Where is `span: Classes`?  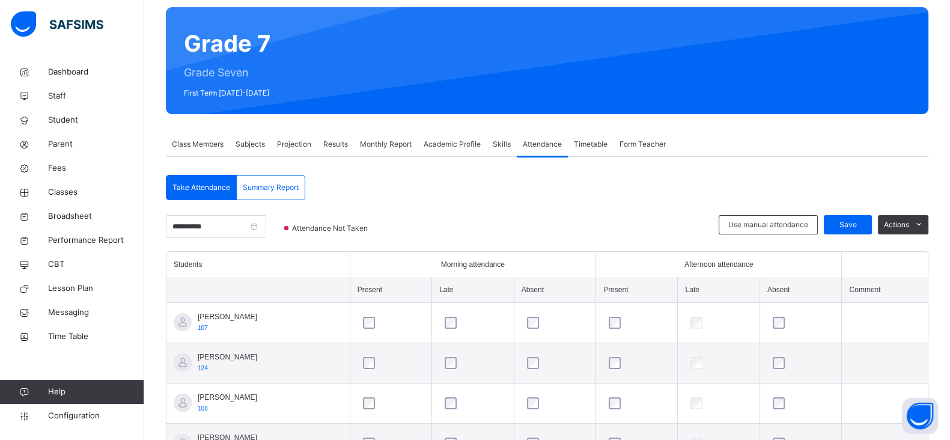
span: Classes is located at coordinates (96, 192).